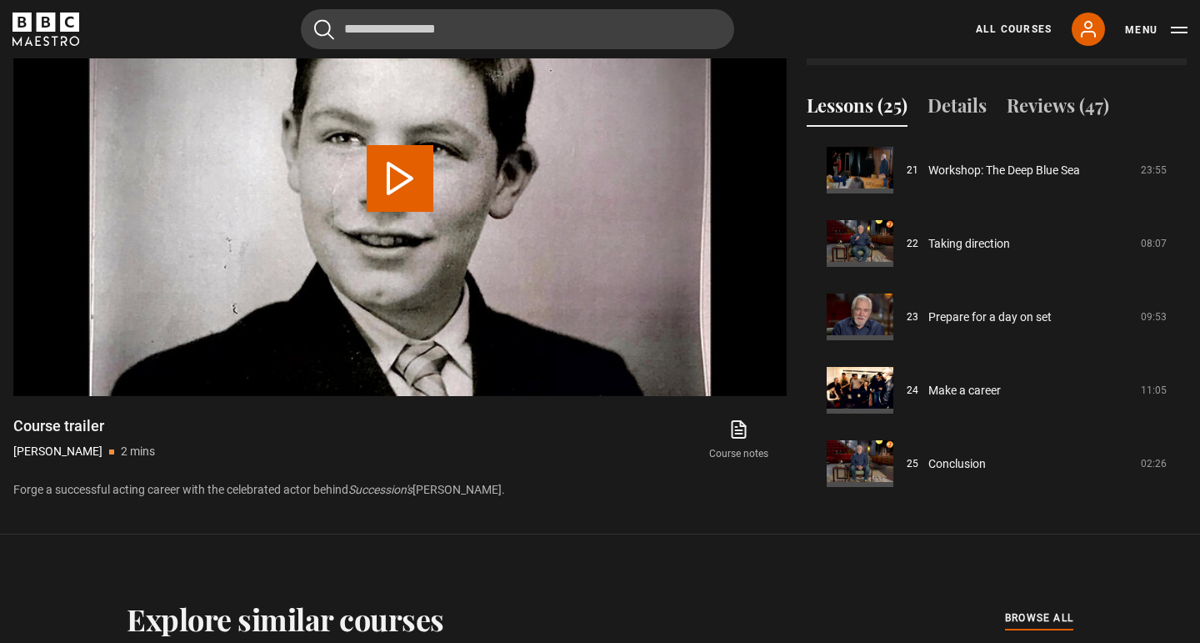  Describe the element at coordinates (518, 29) in the screenshot. I see `input: Search` at that location.